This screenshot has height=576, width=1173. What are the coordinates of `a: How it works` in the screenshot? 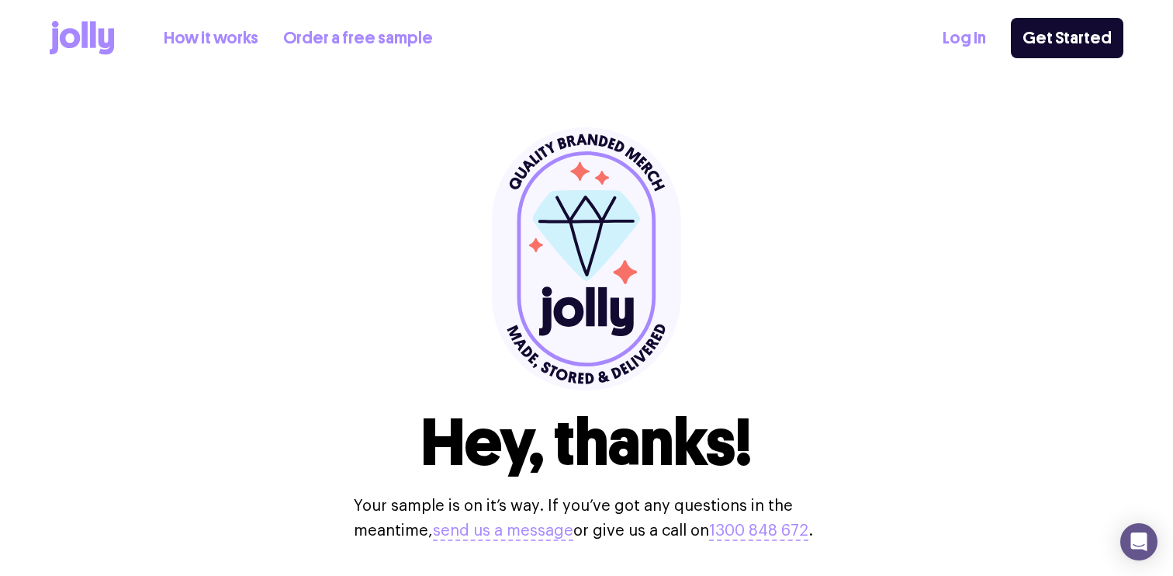 It's located at (211, 38).